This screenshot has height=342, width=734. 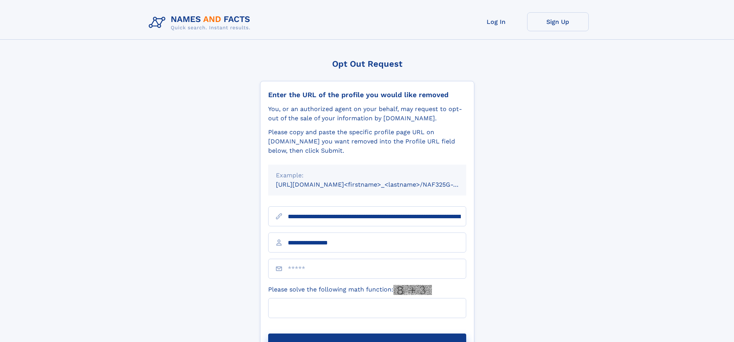 I want to click on a: Sign Up, so click(x=558, y=22).